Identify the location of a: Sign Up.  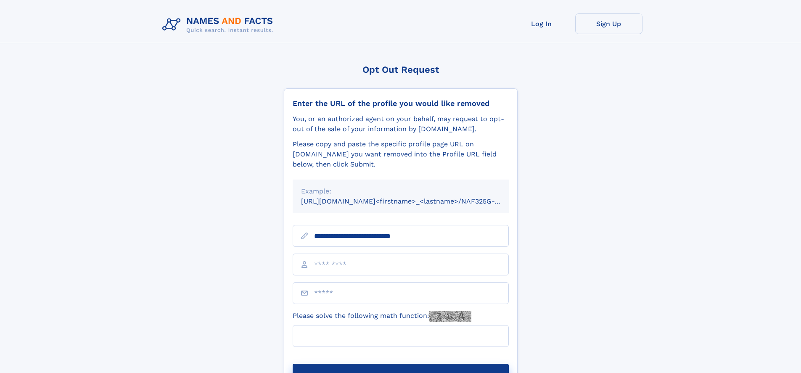
(609, 24).